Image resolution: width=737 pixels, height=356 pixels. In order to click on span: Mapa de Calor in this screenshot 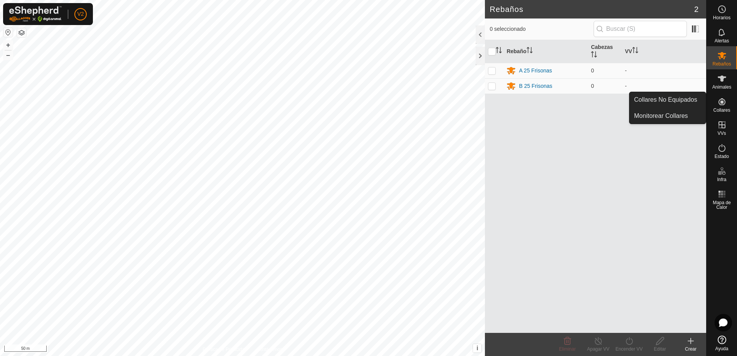, I will do `click(721, 205)`.